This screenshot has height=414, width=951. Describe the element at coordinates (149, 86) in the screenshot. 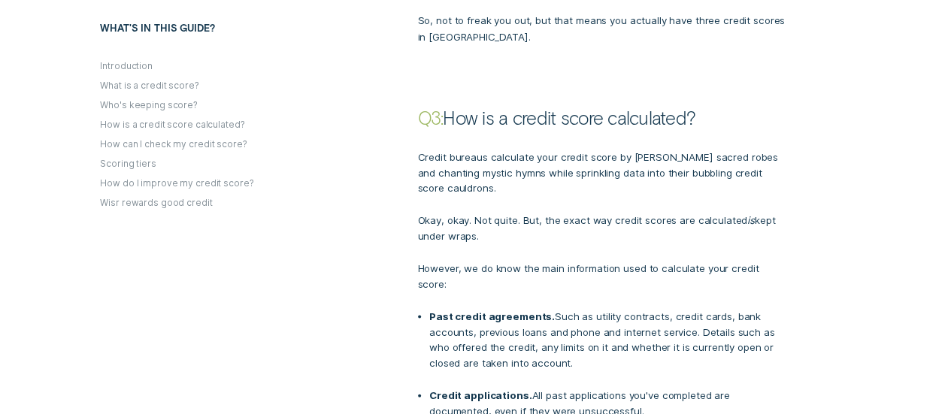

I see `button: What is a credit score?` at that location.